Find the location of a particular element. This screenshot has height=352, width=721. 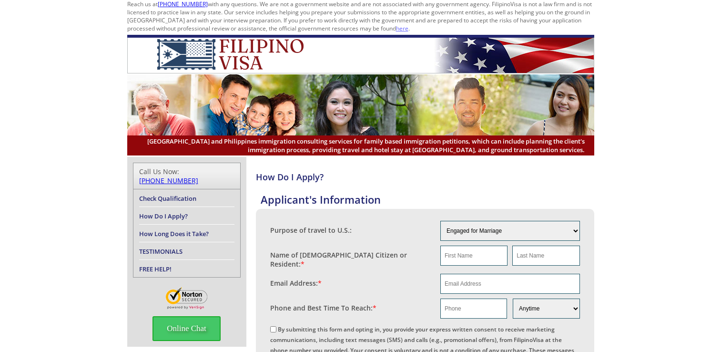

input: Phone is located at coordinates (474, 308).